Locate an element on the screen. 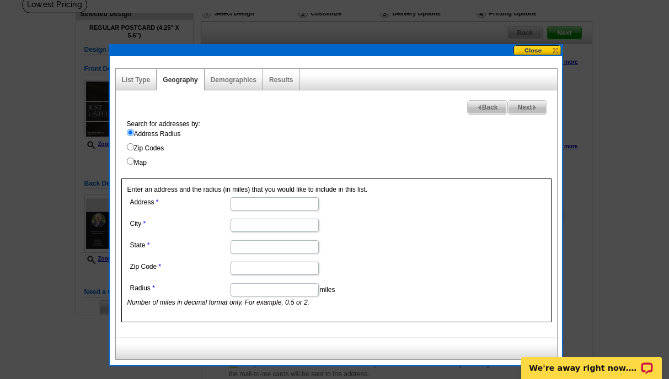  input: Zip Codes is located at coordinates (130, 147).